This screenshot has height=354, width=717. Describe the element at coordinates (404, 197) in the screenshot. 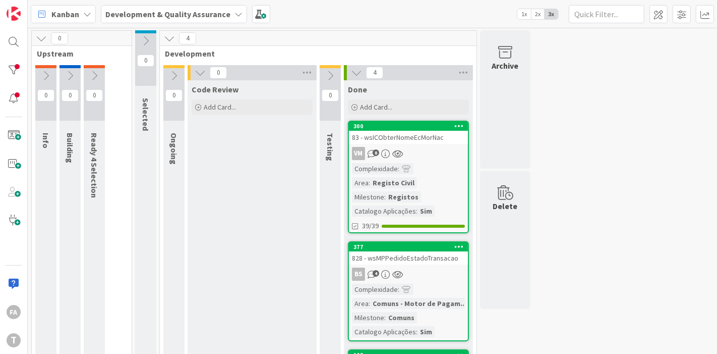

I see `div: Registos` at that location.